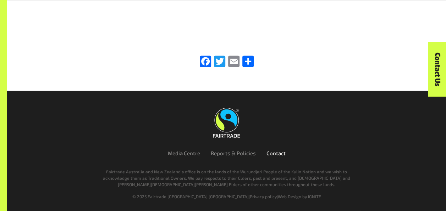  Describe the element at coordinates (226, 123) in the screenshot. I see `img: Fairtrade Australia New Zealand logo` at that location.